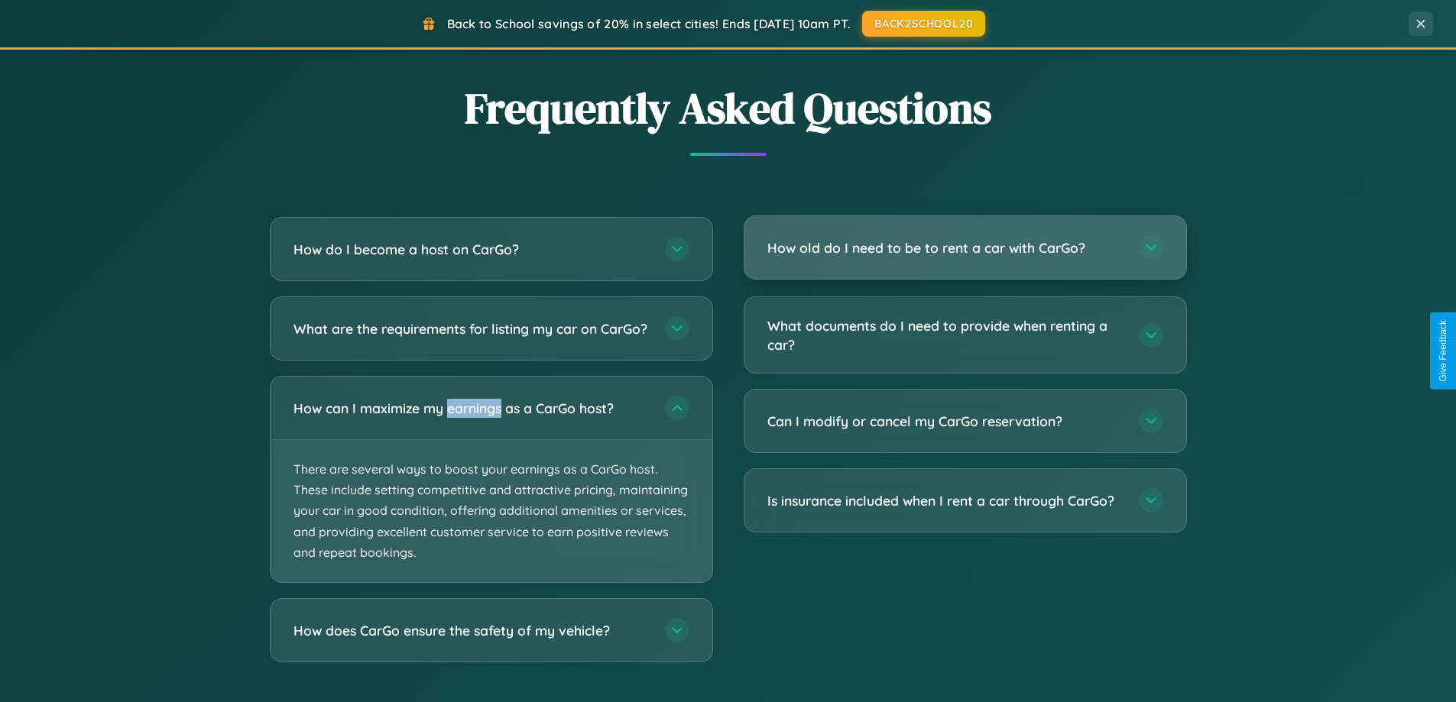 The height and width of the screenshot is (702, 1456). I want to click on h2: Frequently Asked Questions, so click(728, 108).